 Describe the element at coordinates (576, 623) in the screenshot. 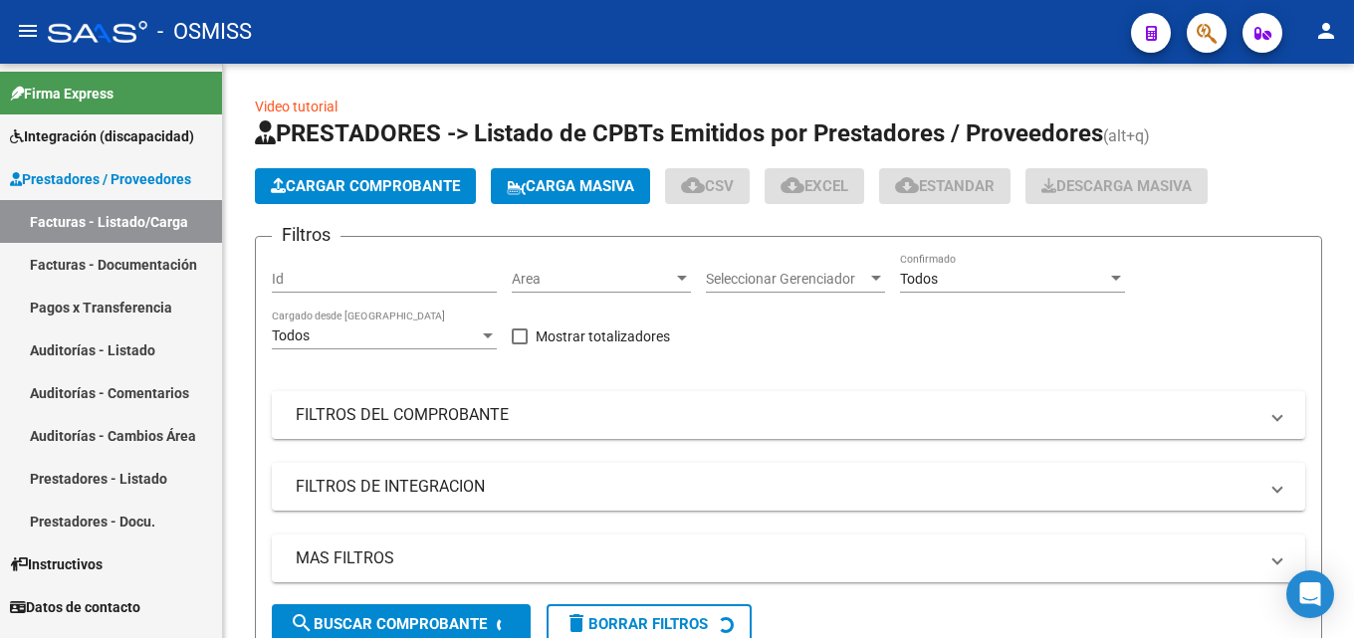

I see `mat-icon: delete` at that location.